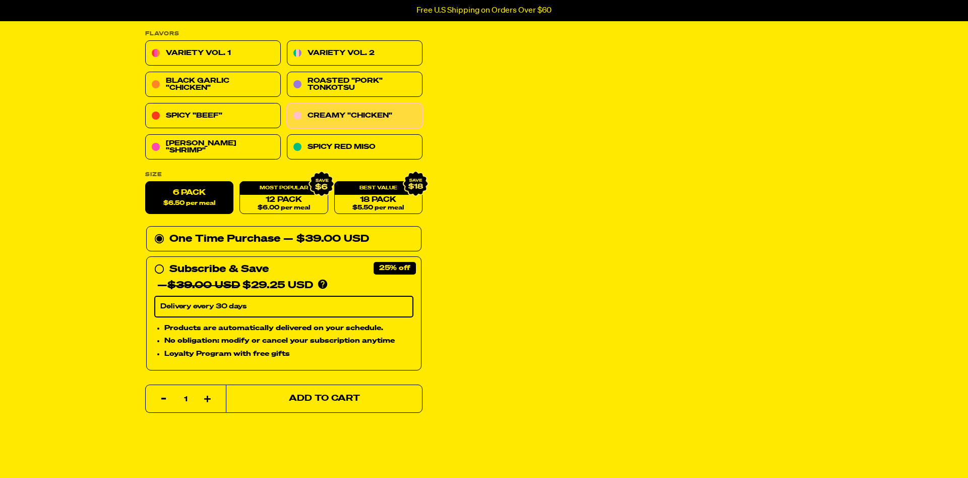 The width and height of the screenshot is (968, 478). I want to click on select: Subscribe & Save —$39.00 USD$29.25 USD Products are automatically delivered on your schedule. No ..., so click(284, 307).